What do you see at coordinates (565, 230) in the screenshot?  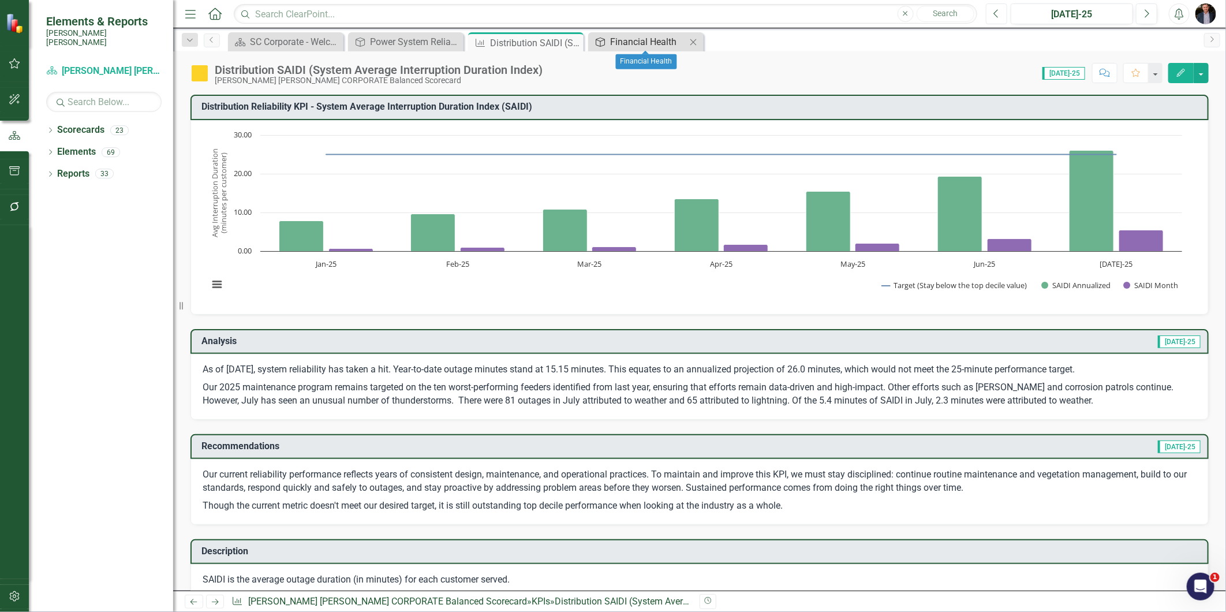 I see `path: Mar-25, 10.85621564. SAIDI Annualized.` at bounding box center [565, 230].